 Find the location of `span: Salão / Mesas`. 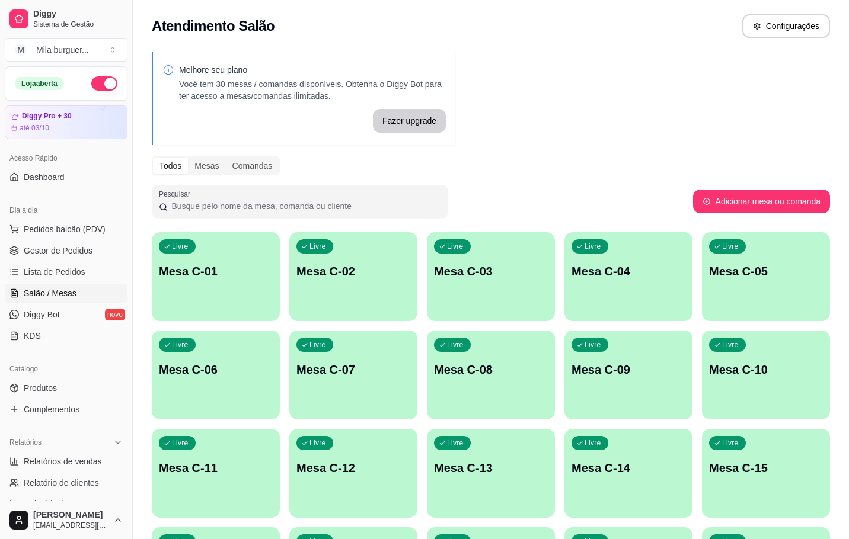

span: Salão / Mesas is located at coordinates (50, 293).